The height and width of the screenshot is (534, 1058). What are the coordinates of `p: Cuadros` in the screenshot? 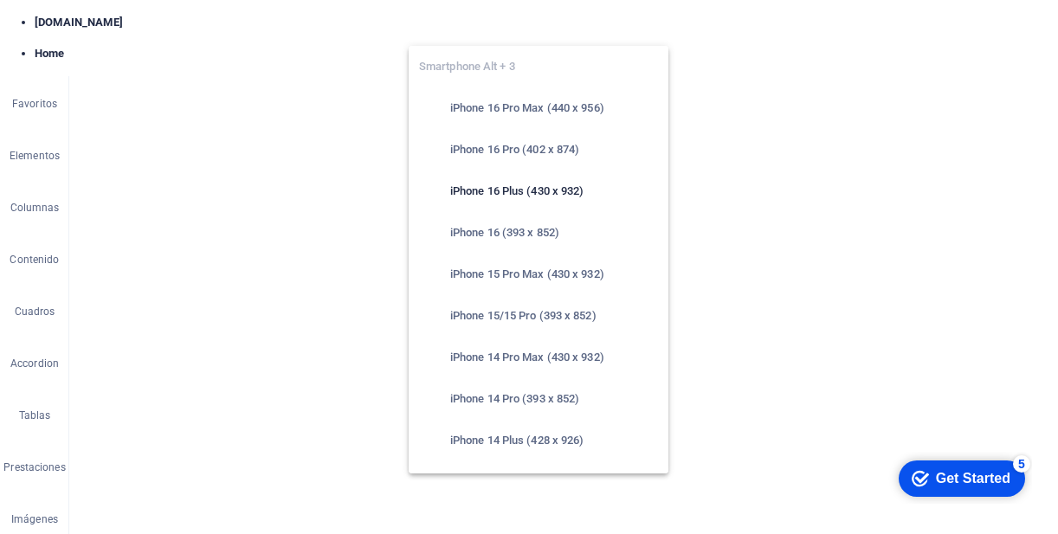 It's located at (35, 312).